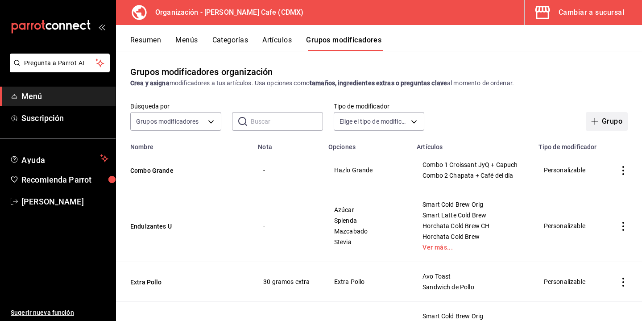 This screenshot has width=642, height=321. What do you see at coordinates (472, 175) in the screenshot?
I see `span: Combo 2 Chapata + Café del día` at bounding box center [472, 175].